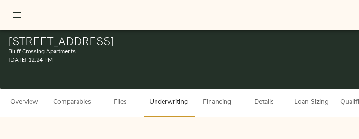 This screenshot has width=359, height=139. Describe the element at coordinates (17, 15) in the screenshot. I see `button: open drawer` at that location.